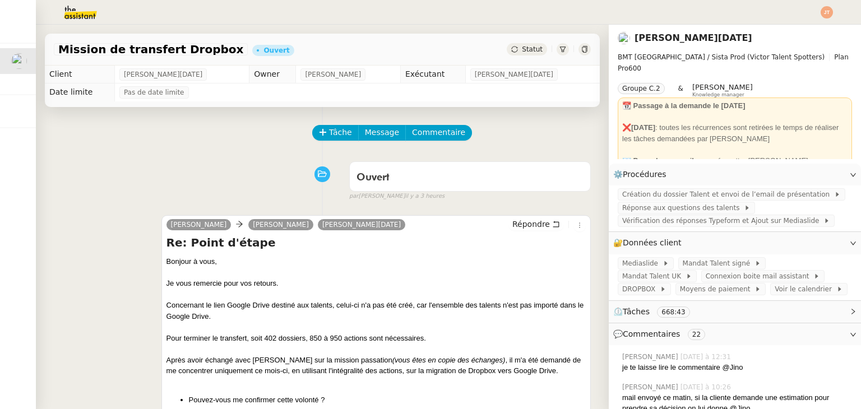  Describe the element at coordinates (651, 334) in the screenshot. I see `span: Commentaires` at that location.